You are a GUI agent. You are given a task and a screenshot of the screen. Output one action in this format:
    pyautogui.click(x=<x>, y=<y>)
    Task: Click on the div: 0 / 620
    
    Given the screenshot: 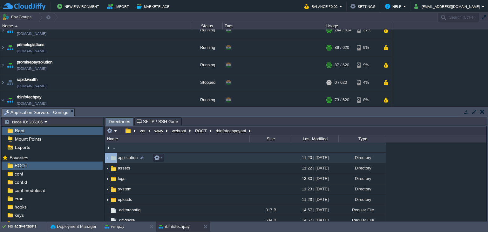 What is the action you would take?
    pyautogui.click(x=341, y=83)
    